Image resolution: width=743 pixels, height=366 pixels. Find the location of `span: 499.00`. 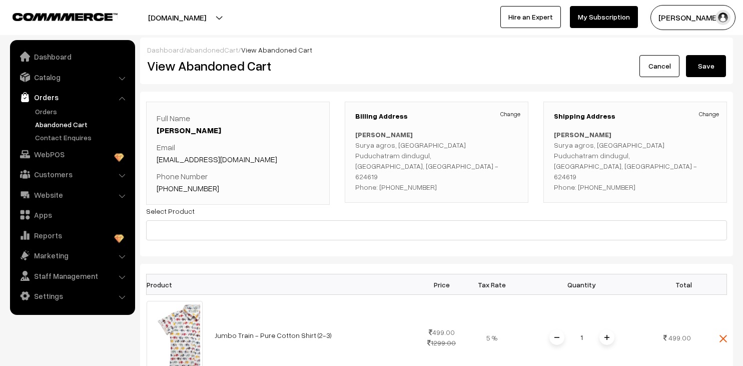

span: 499.00 is located at coordinates (679, 337).